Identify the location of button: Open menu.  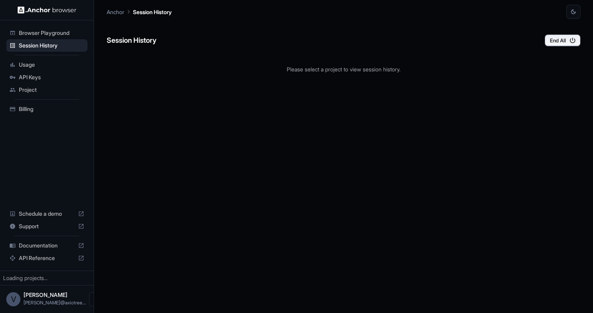
(96, 299).